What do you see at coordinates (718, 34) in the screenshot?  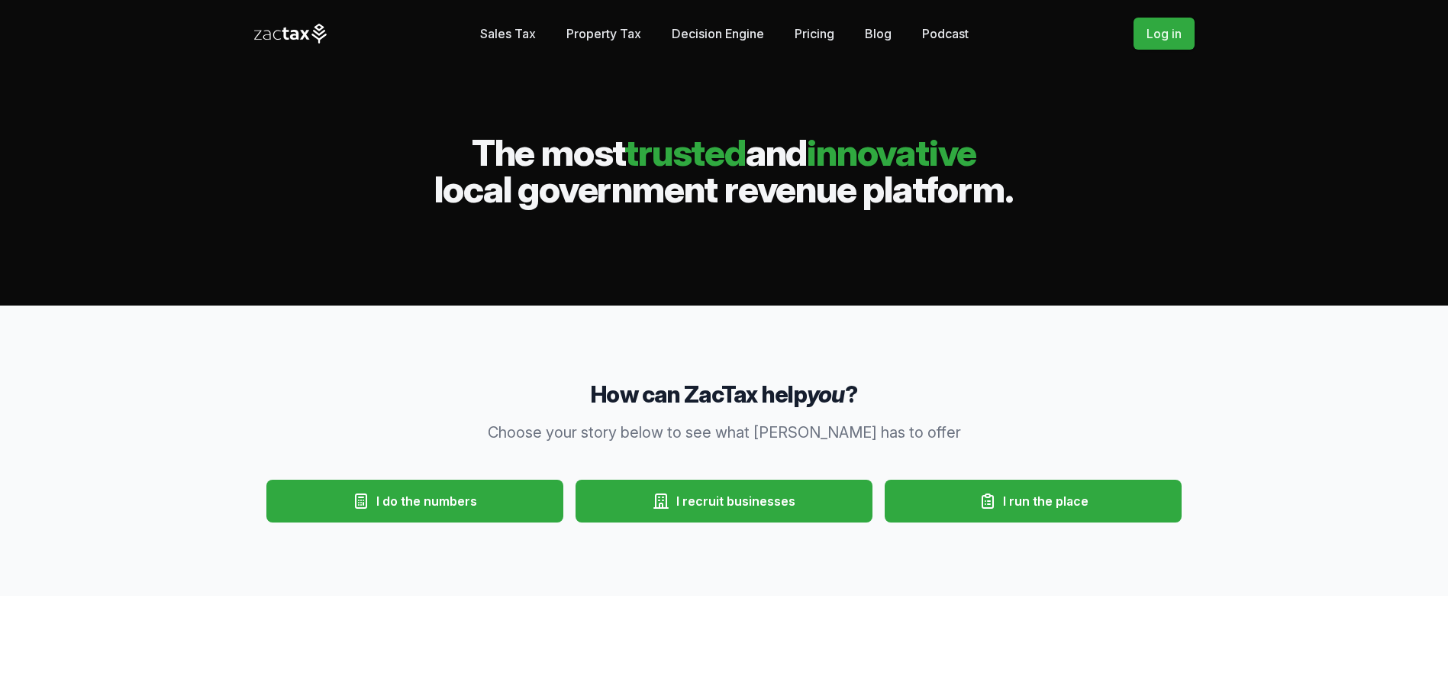 I see `a: Decision Engine` at bounding box center [718, 34].